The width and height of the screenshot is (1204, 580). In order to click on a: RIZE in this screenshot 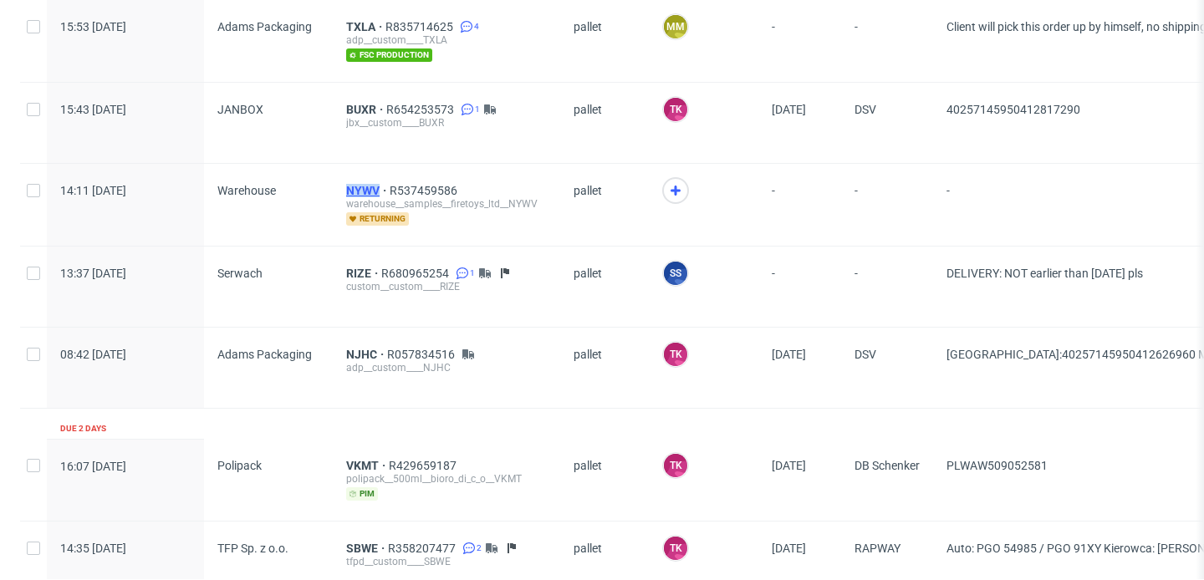, I will do `click(364, 273)`.